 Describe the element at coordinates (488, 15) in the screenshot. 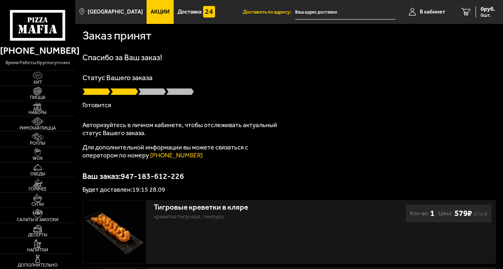

I see `span: 0 шт.` at that location.